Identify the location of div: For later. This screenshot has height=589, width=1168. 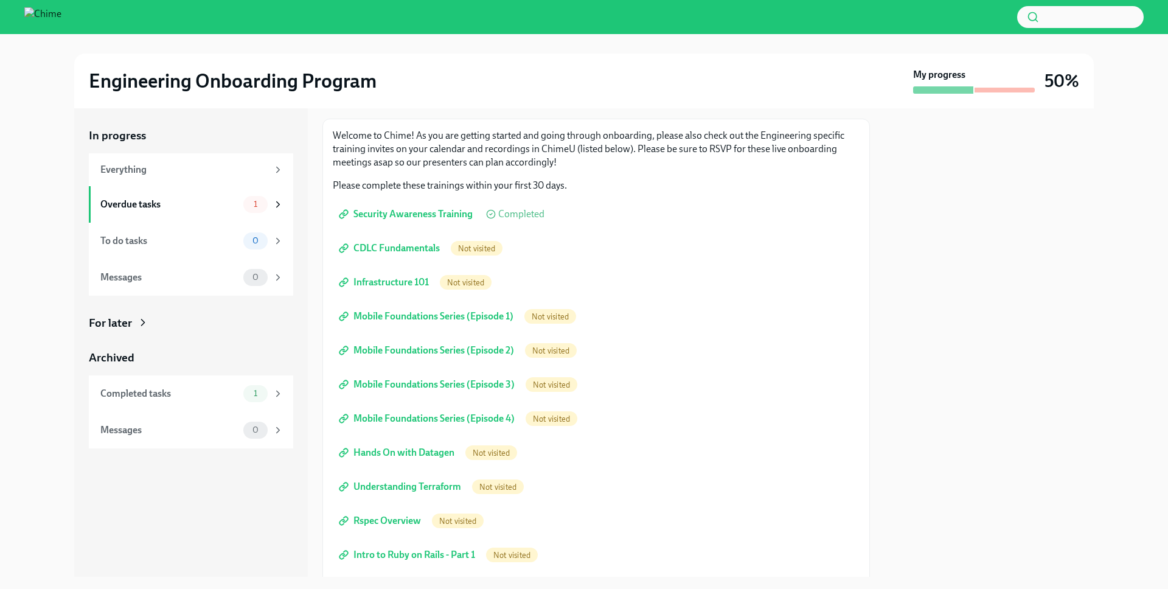
(110, 323).